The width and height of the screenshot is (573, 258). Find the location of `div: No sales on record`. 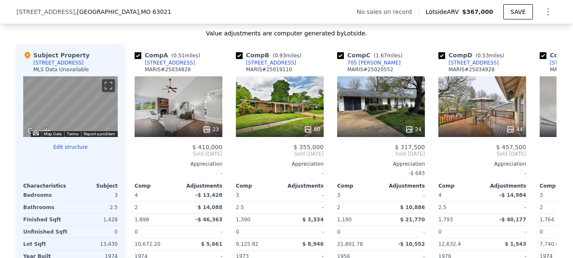

div: No sales on record is located at coordinates (388, 12).